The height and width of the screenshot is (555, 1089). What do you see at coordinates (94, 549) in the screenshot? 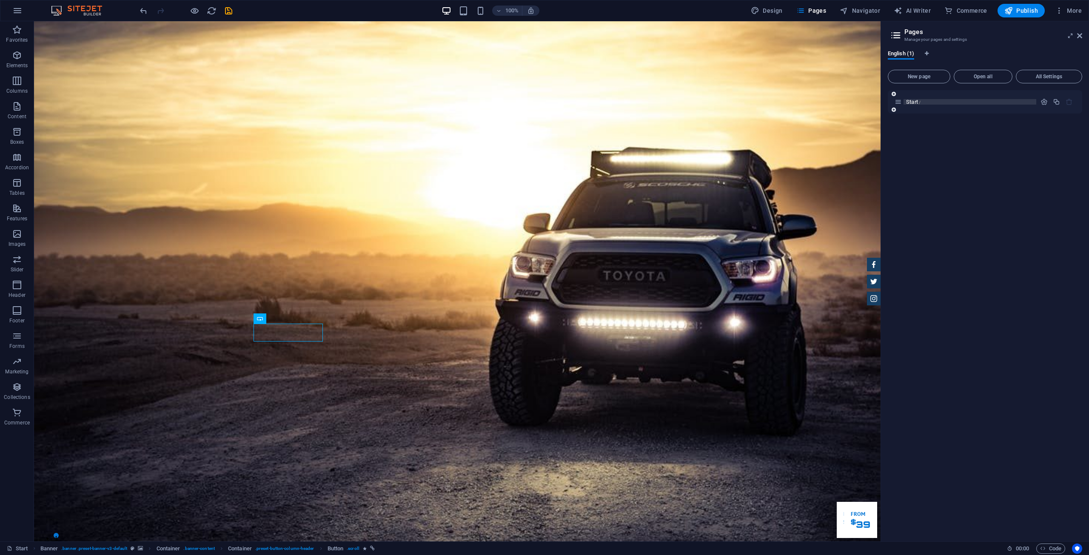
I see `span: . banner .preset-banner-v3-default` at bounding box center [94, 549].